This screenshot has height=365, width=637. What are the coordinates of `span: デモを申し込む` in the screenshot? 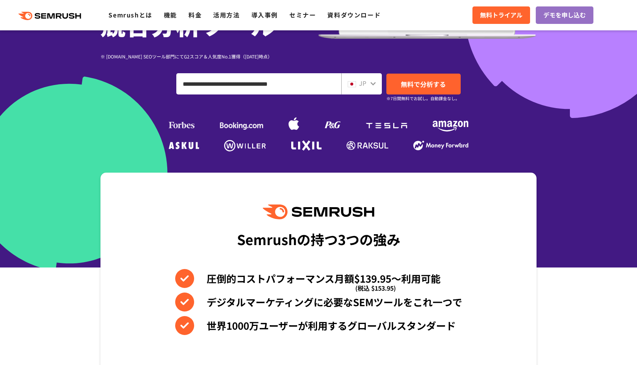 It's located at (565, 15).